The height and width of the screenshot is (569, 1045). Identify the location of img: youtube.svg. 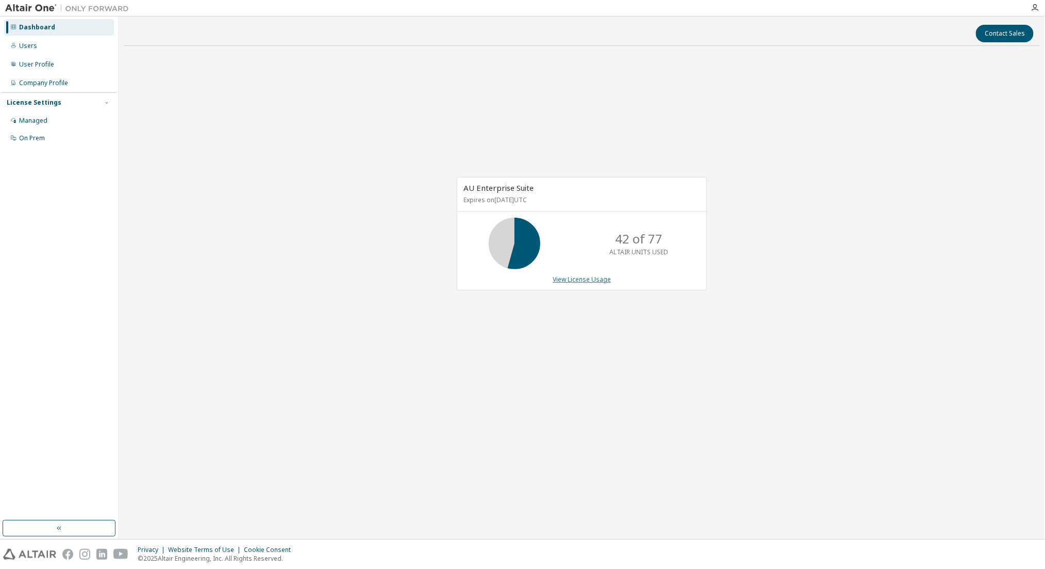
(121, 554).